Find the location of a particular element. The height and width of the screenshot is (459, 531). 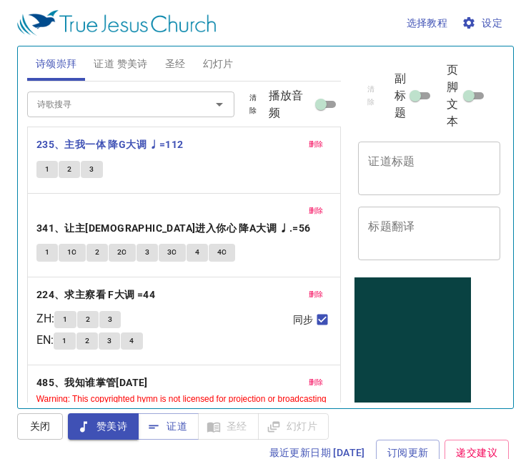

span: 4C is located at coordinates (222, 252).